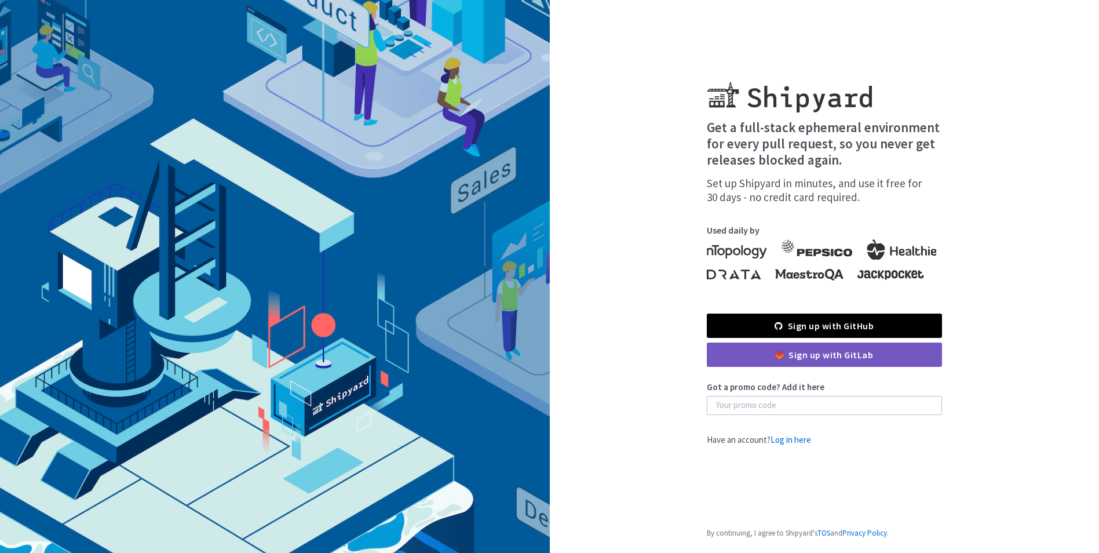  What do you see at coordinates (902, 251) in the screenshot?
I see `img: logo-healthie.svg` at bounding box center [902, 251].